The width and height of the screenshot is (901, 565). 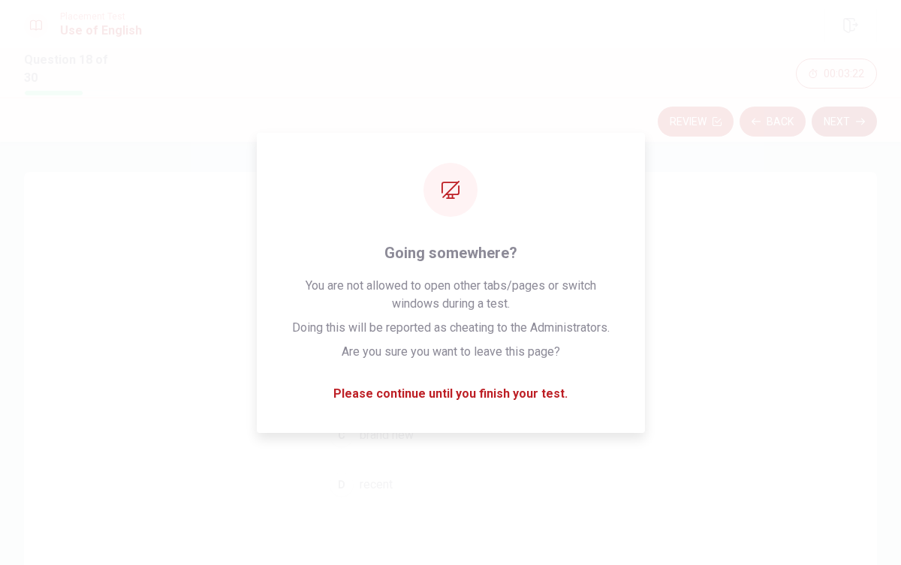 What do you see at coordinates (450, 336) in the screenshot?
I see `button: Ahanded down over time` at bounding box center [450, 336].